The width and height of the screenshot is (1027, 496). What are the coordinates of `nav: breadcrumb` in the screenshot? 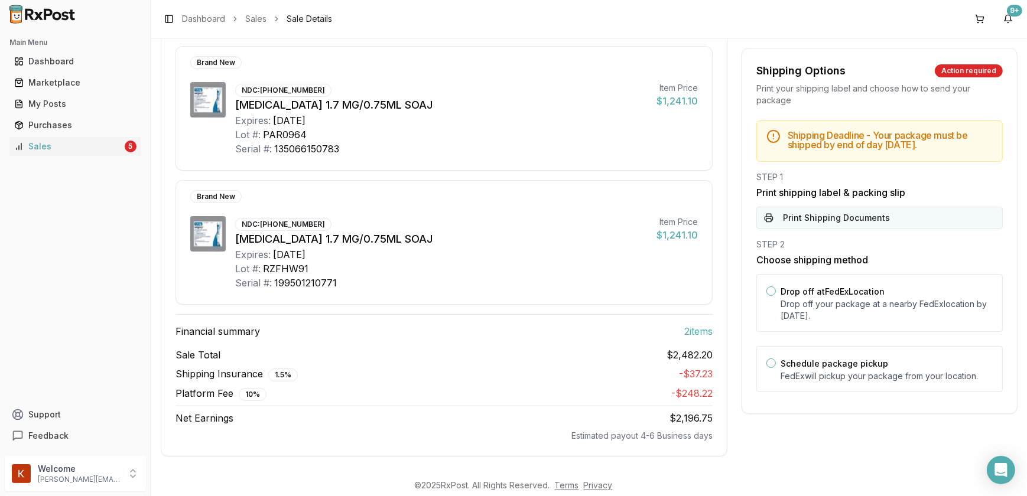 It's located at (257, 19).